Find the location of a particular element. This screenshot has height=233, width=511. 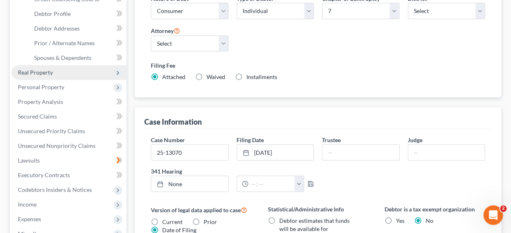

a: Prior / Alternate Names is located at coordinates (77, 43).